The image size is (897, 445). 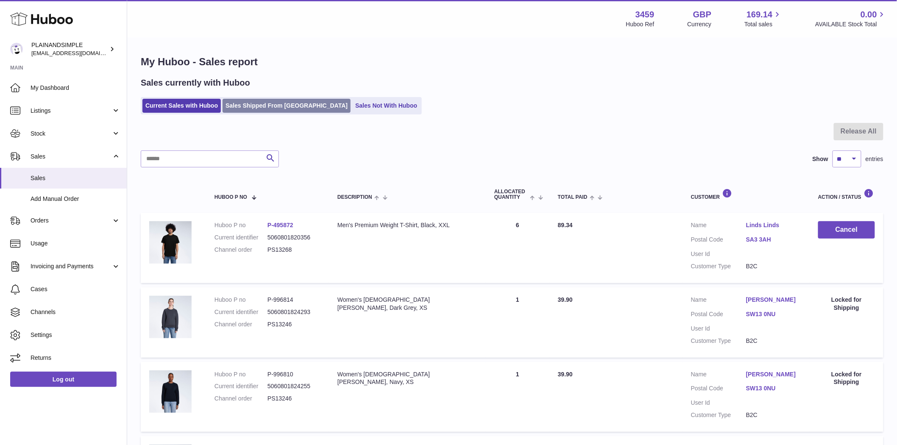 I want to click on div: PLAINANDSIMPLE, so click(x=70, y=49).